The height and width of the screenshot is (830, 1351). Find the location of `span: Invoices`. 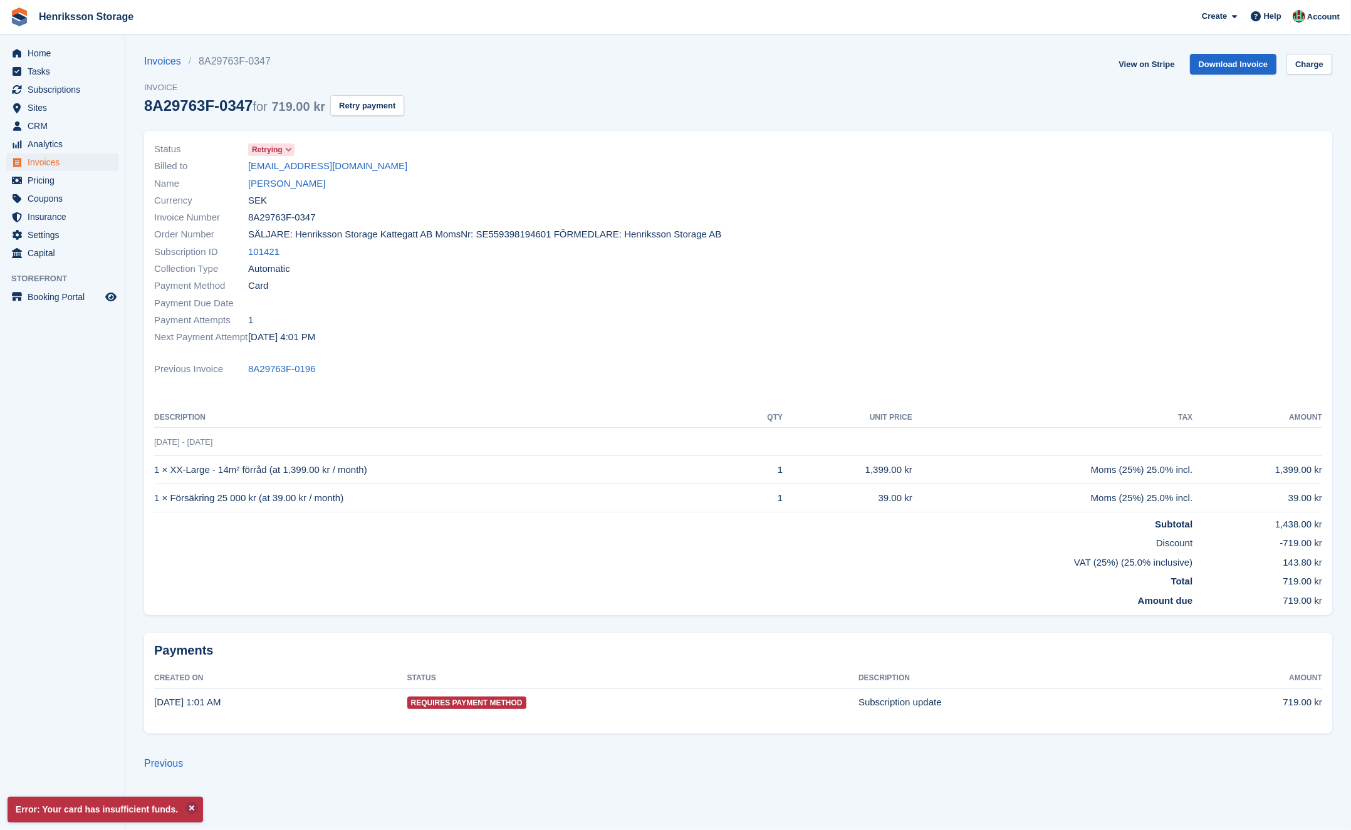

span: Invoices is located at coordinates (65, 162).